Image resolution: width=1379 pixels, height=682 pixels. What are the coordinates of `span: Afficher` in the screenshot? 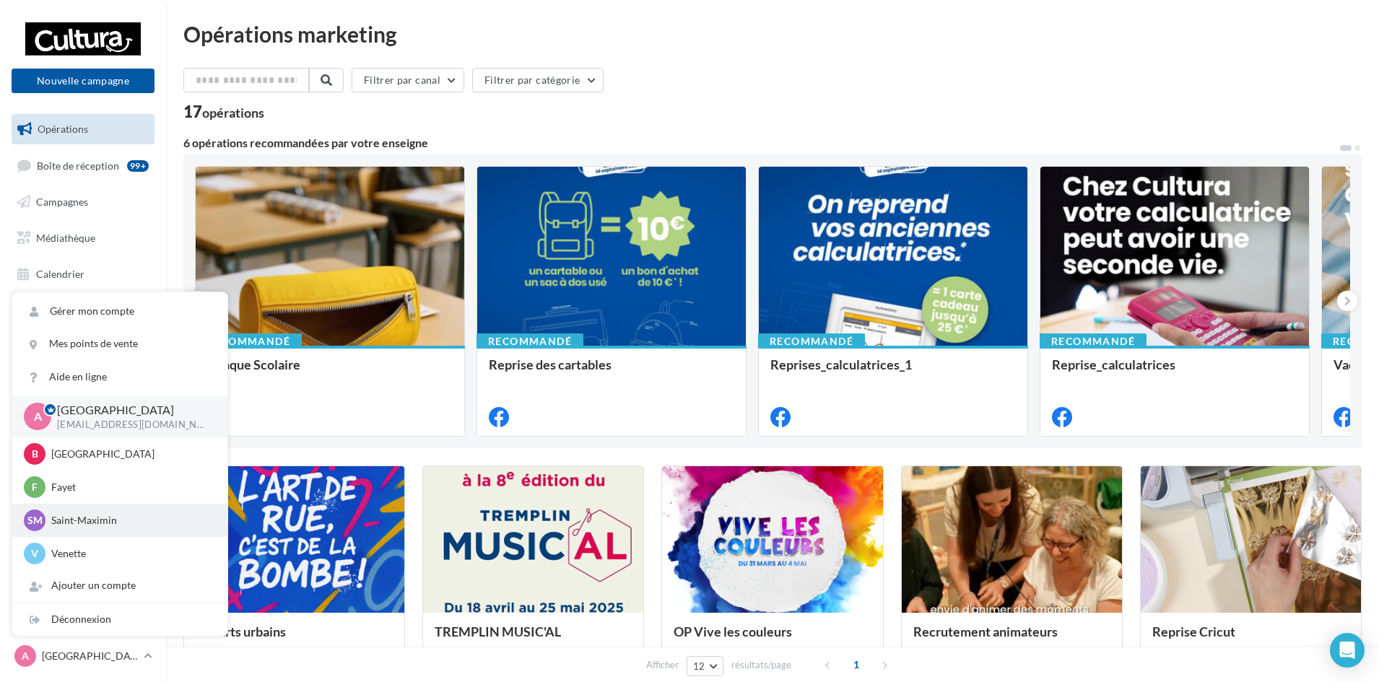 It's located at (662, 665).